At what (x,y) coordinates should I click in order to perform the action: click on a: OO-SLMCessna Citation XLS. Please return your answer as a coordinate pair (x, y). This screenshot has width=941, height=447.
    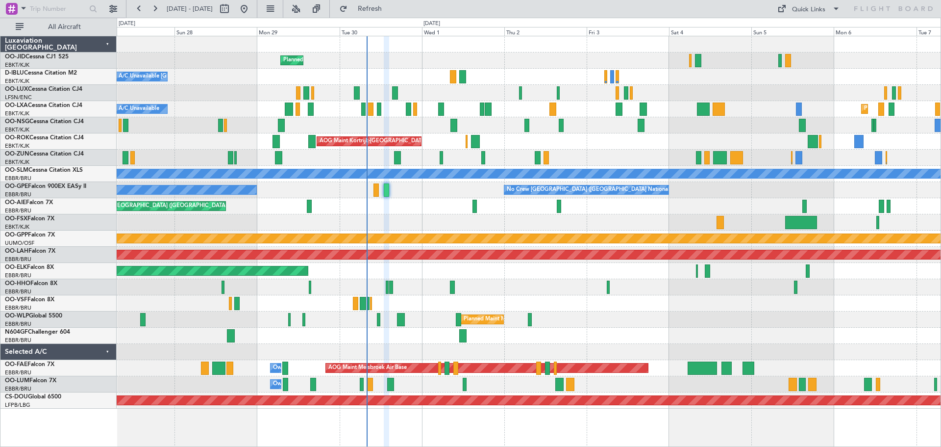
    Looking at the image, I should click on (44, 170).